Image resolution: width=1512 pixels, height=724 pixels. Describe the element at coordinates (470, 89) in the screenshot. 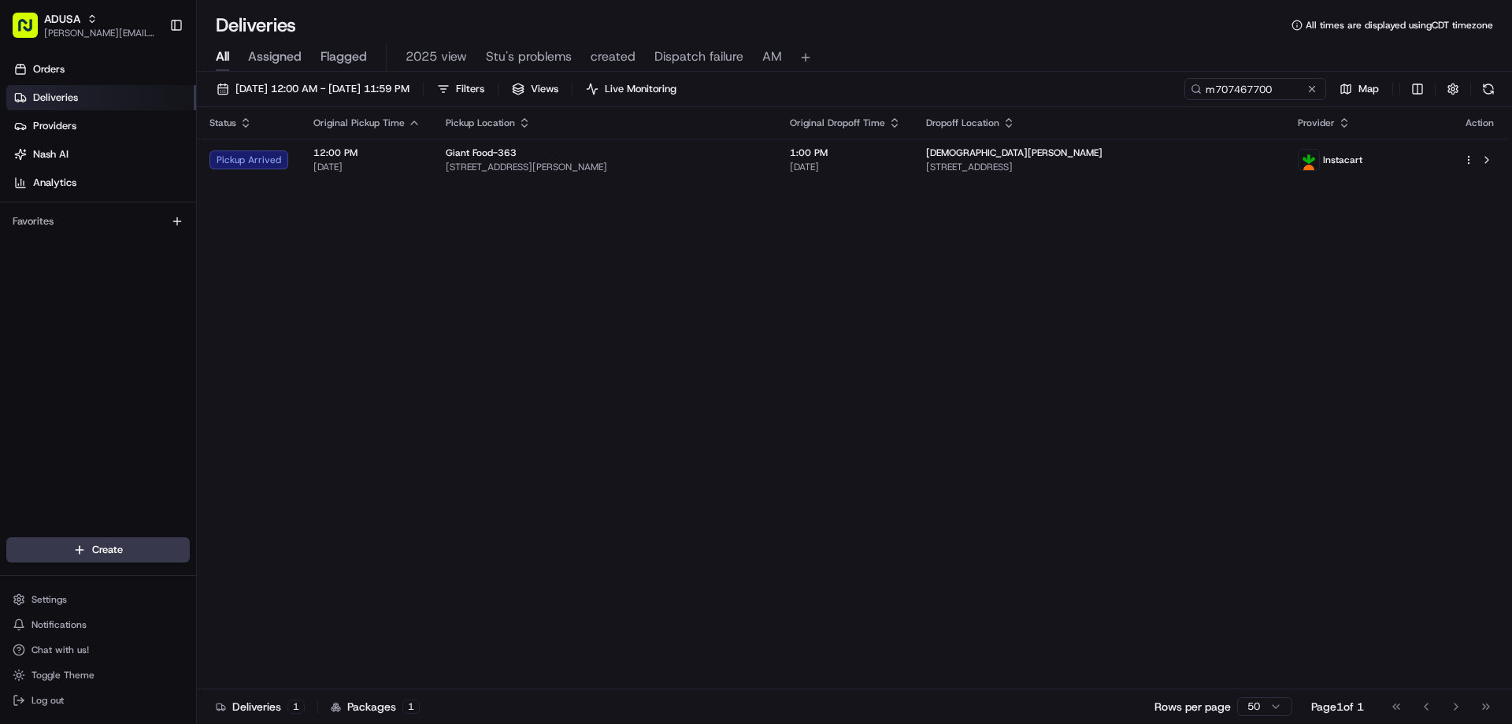

I see `span: Filters` at that location.